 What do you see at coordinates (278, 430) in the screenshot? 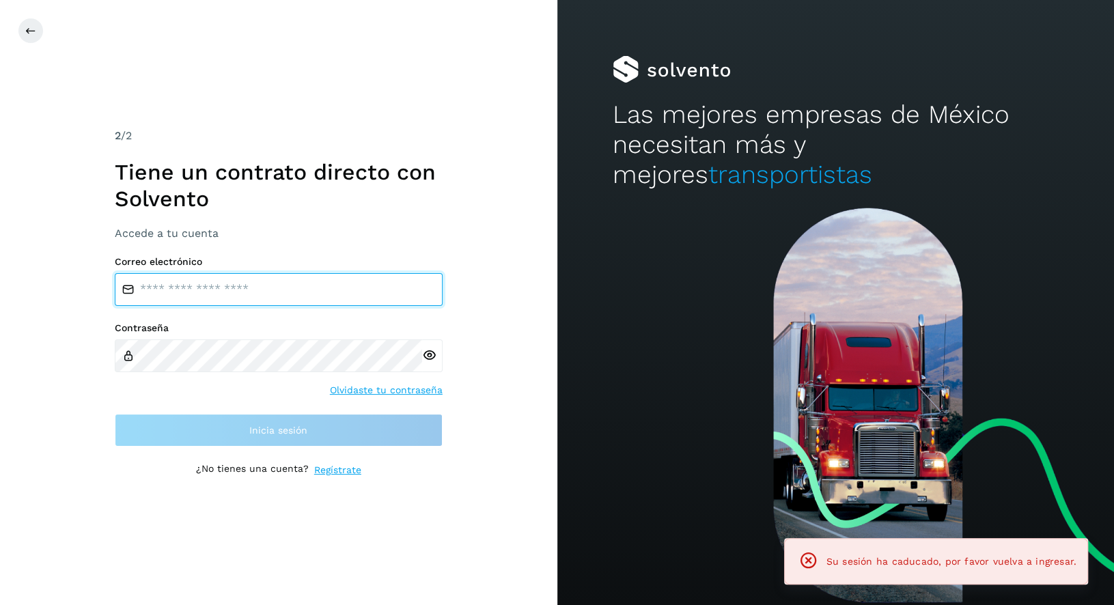
I see `span: Inicia sesión` at bounding box center [278, 430].